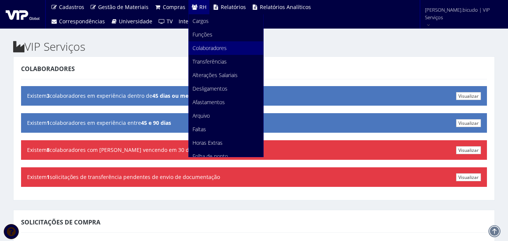  Describe the element at coordinates (226, 48) in the screenshot. I see `a: Colaboradores` at that location.